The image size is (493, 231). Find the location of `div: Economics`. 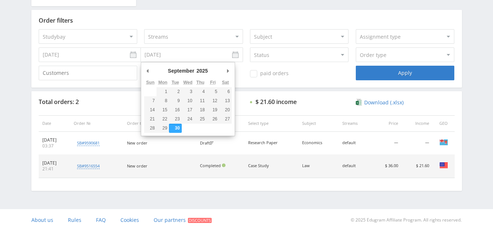

div: Economics is located at coordinates (318, 143).